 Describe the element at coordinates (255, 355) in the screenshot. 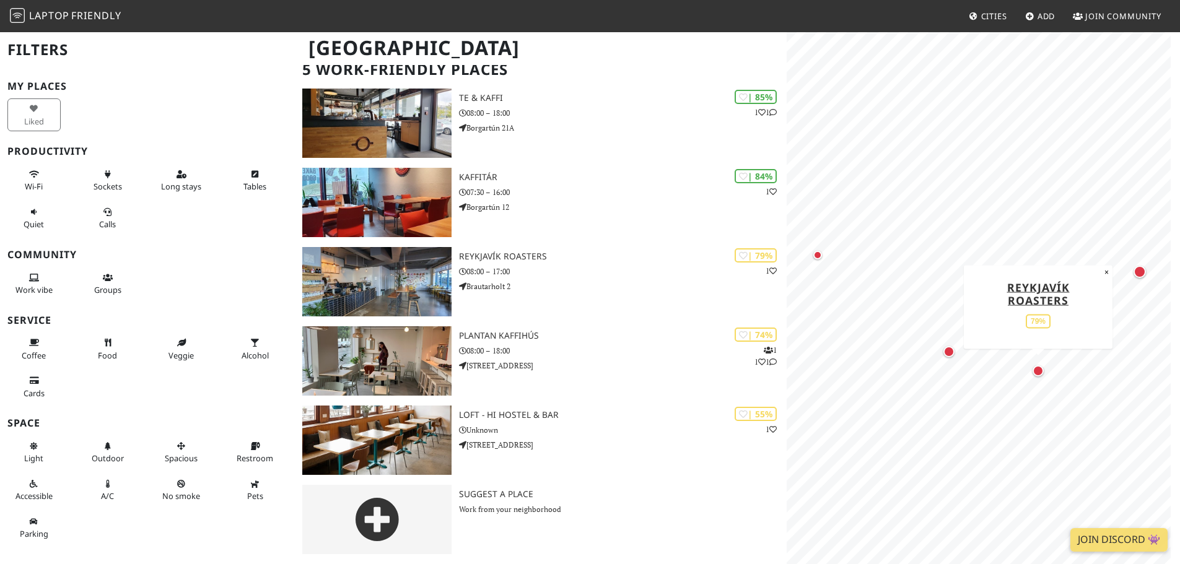

I see `span: Alcohol` at that location.